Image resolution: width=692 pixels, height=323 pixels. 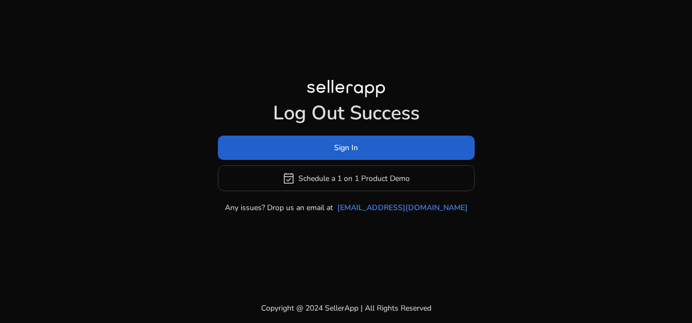 What do you see at coordinates (346, 113) in the screenshot?
I see `h1: Log Out Success` at bounding box center [346, 113].